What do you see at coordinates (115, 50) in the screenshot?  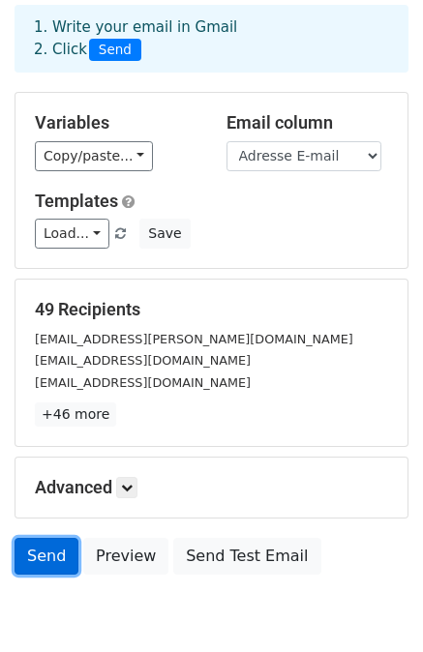 I see `span: Send` at bounding box center [115, 50].